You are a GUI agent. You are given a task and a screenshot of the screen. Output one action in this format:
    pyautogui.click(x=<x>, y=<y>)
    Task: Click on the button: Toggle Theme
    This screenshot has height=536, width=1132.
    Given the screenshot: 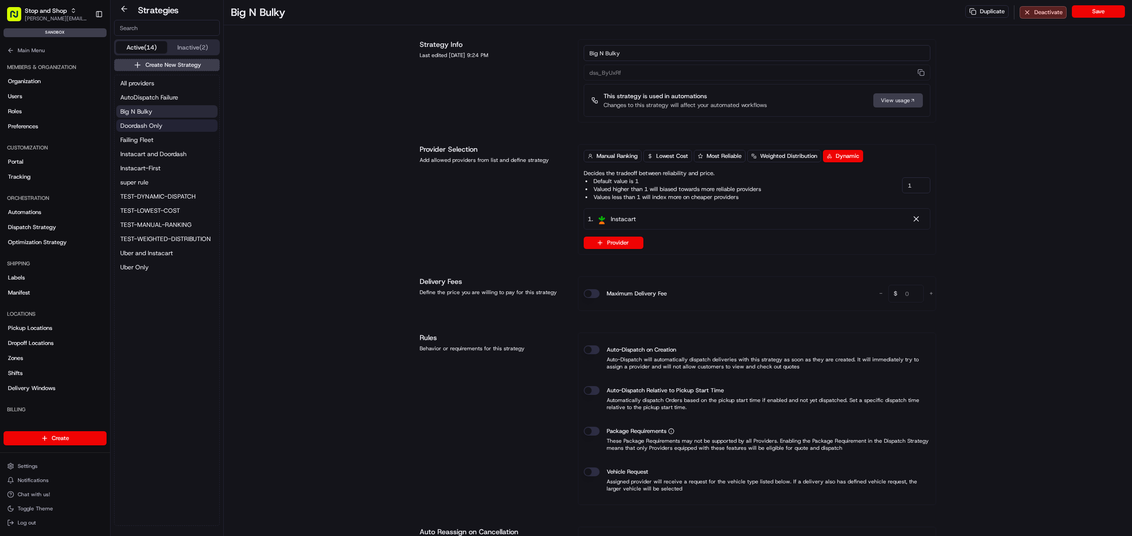 What is the action you would take?
    pyautogui.click(x=55, y=509)
    